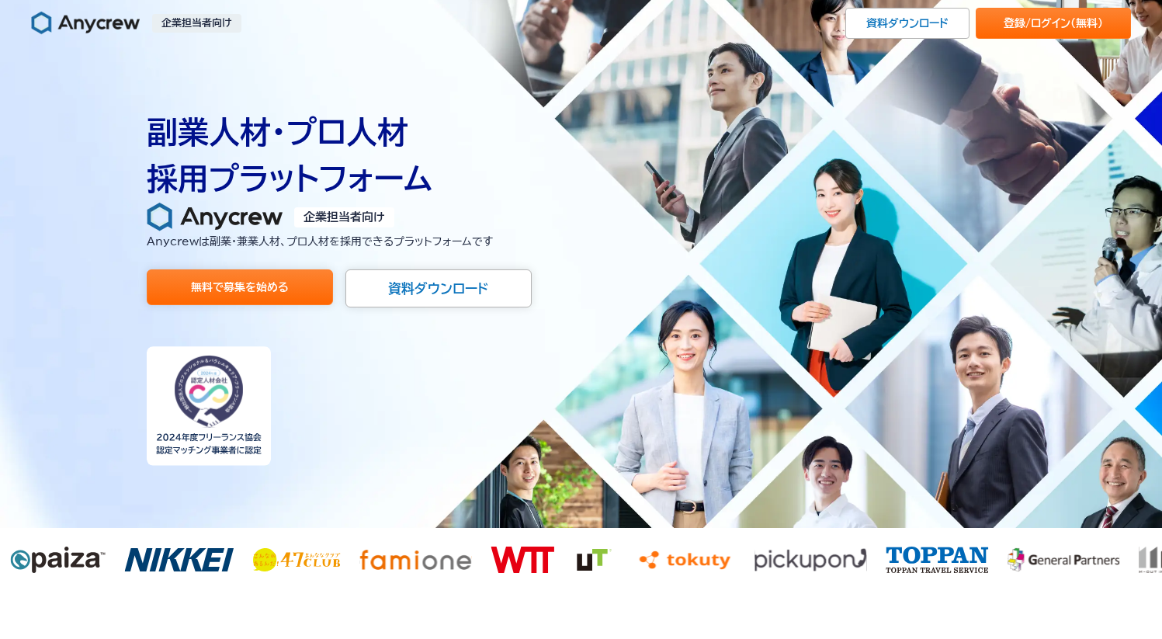  I want to click on img: nikkei, so click(177, 559).